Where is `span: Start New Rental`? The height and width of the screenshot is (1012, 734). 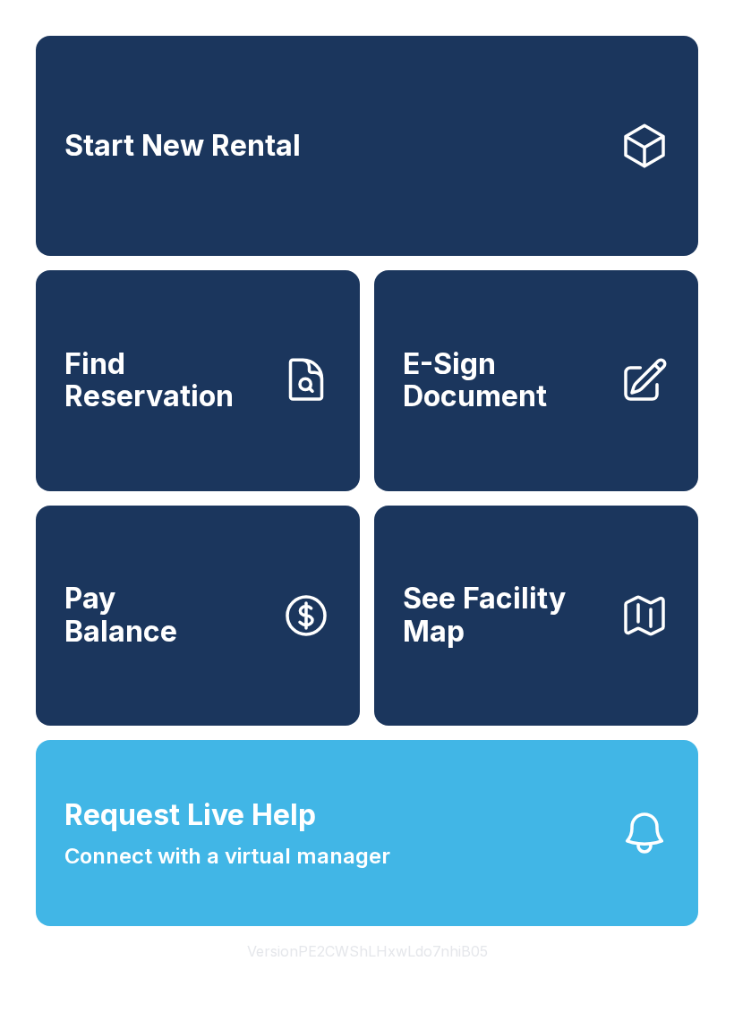
span: Start New Rental is located at coordinates (183, 146).